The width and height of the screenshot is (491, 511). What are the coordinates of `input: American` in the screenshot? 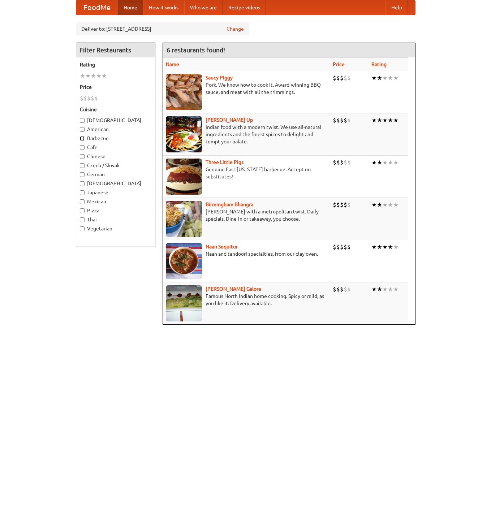 It's located at (82, 129).